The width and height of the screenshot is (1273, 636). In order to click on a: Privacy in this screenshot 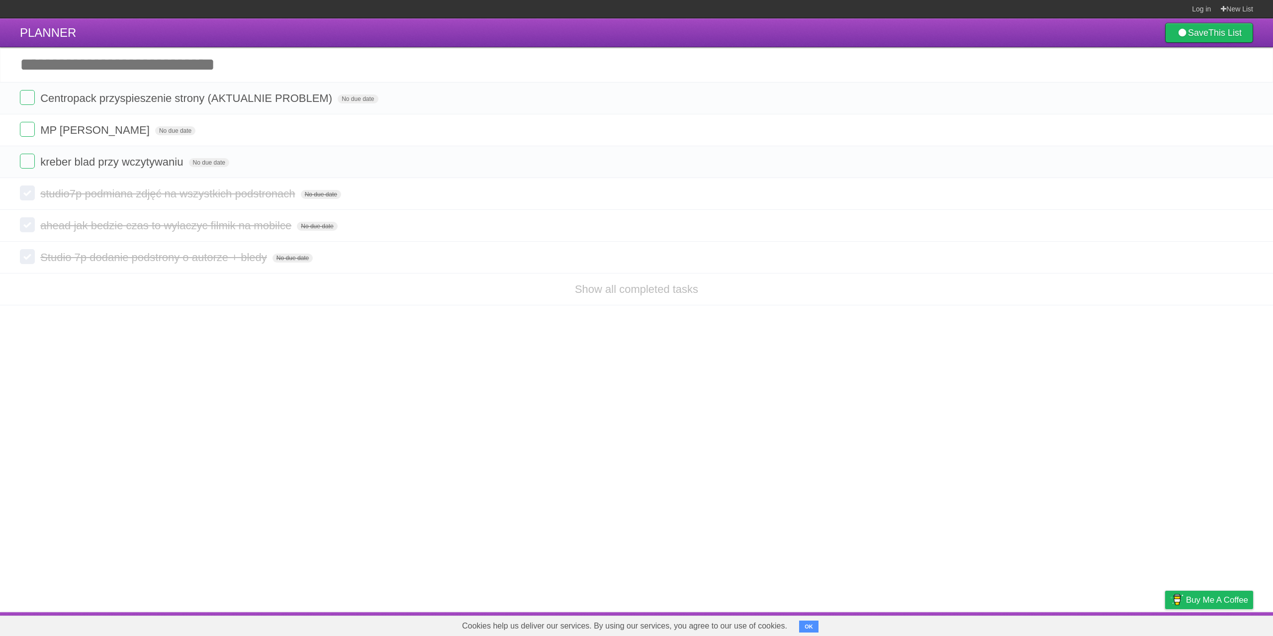, I will do `click(1165, 624)`.